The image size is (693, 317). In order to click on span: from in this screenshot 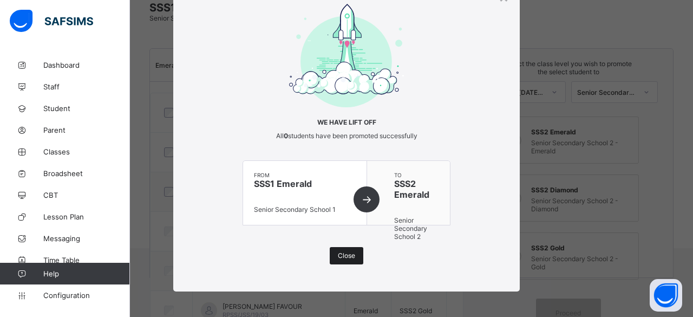, I will do `click(305, 175)`.